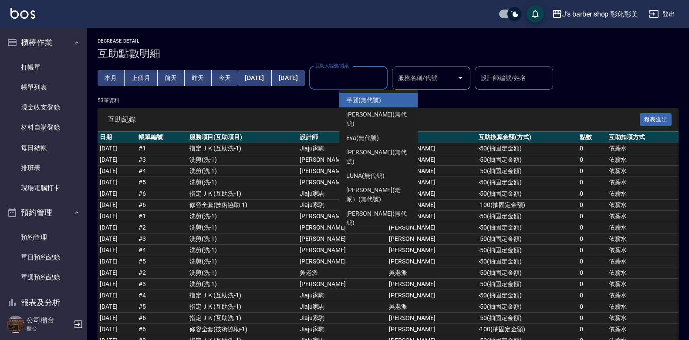 The width and height of the screenshot is (689, 340). Describe the element at coordinates (44, 258) in the screenshot. I see `a: 單日預約紀錄` at that location.